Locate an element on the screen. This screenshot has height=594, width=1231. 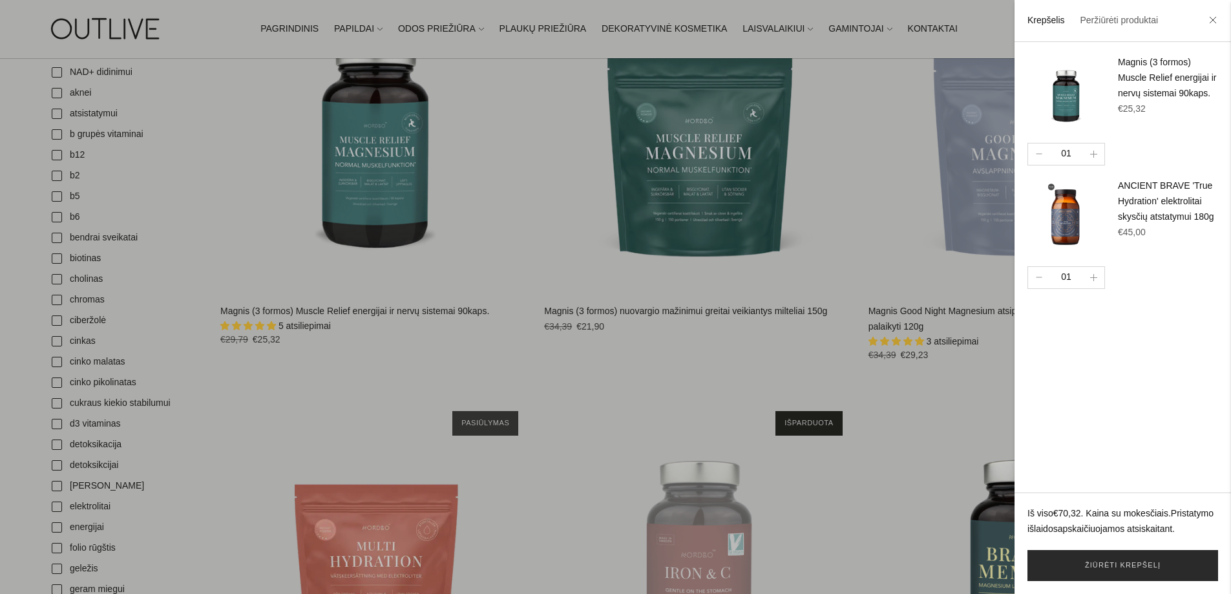
span: €70,32 is located at coordinates (1067, 513).